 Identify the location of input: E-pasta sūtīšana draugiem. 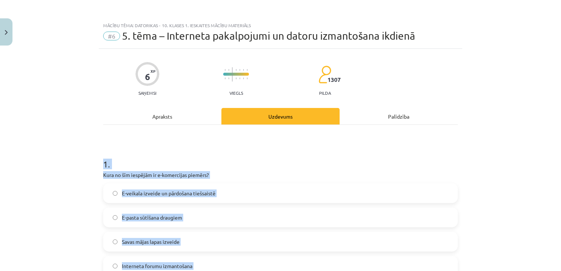
(115, 217).